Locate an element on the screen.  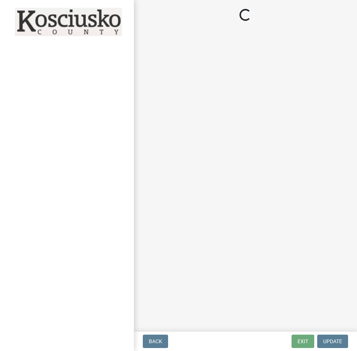
img: Kosciusko County, Indiana is located at coordinates (68, 22).